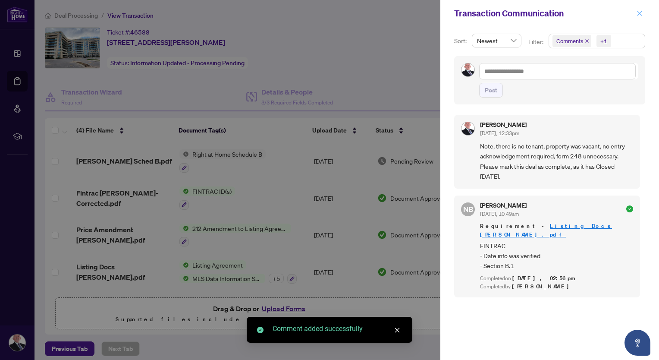 This screenshot has height=360, width=659. I want to click on span: Requirement -, so click(557, 230).